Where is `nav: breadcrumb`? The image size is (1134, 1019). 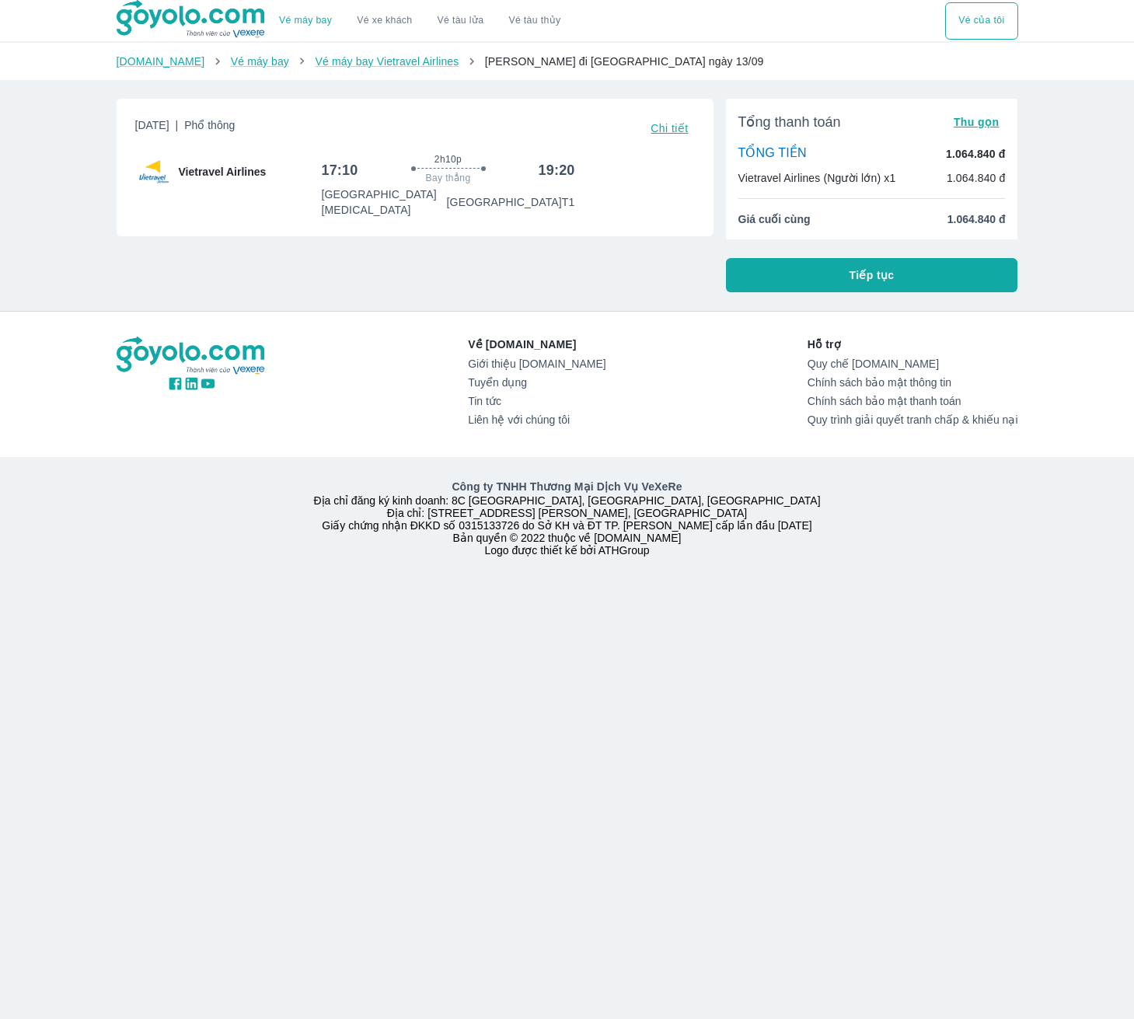 nav: breadcrumb is located at coordinates (567, 61).